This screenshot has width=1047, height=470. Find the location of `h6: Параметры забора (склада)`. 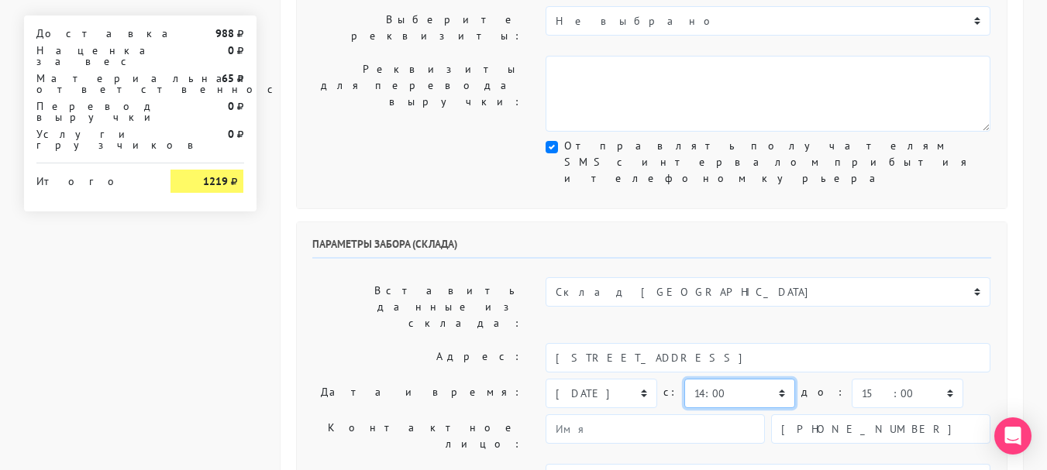

h6: Параметры забора (склада) is located at coordinates (652, 248).